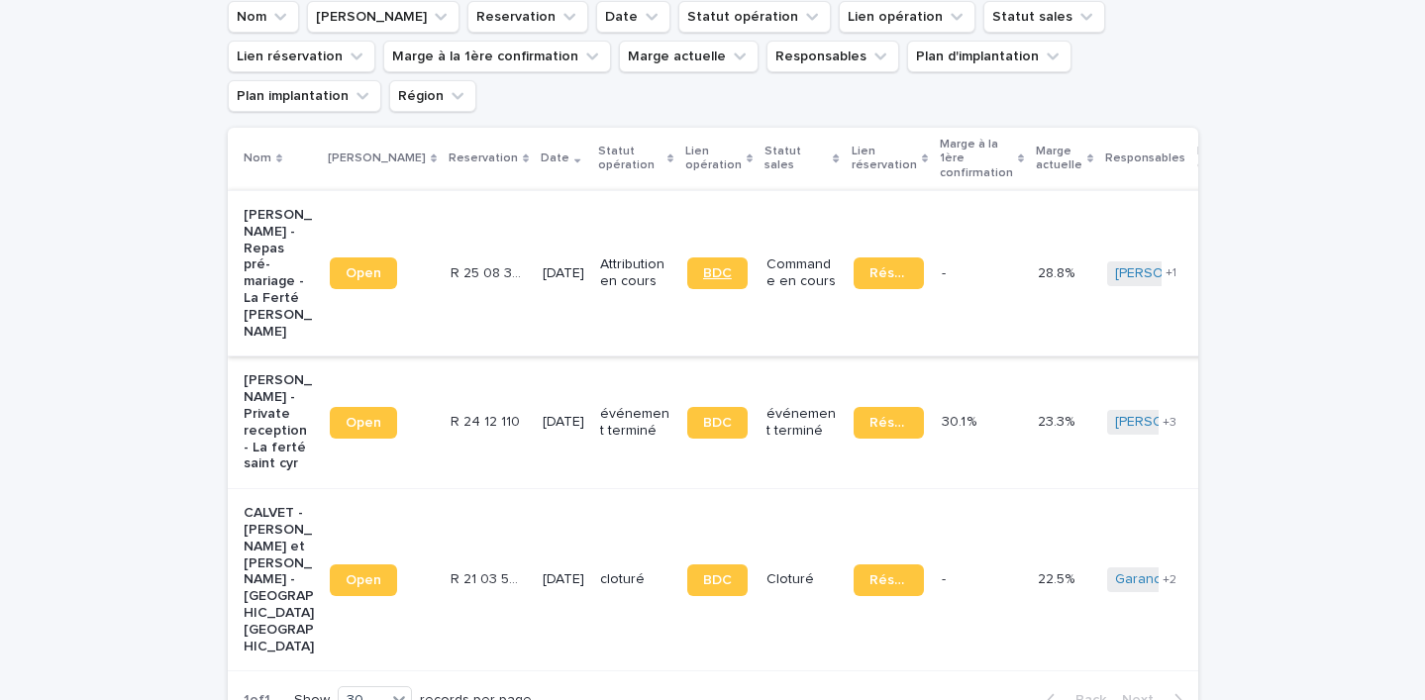  What do you see at coordinates (1058, 158) in the screenshot?
I see `p: Marge actuelle` at bounding box center [1058, 158].